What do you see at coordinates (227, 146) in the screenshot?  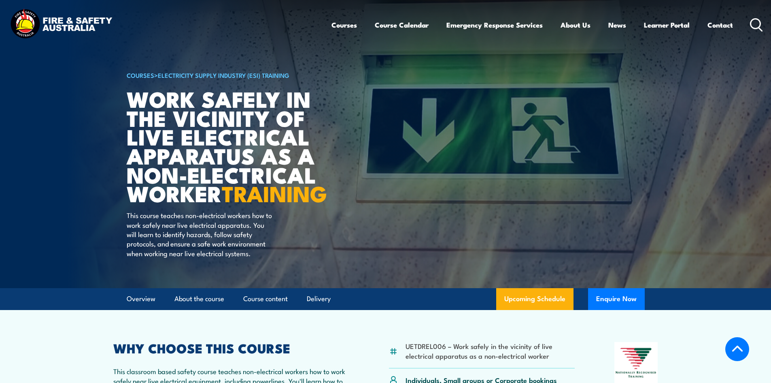 I see `h1: Work safely in the vicinity of live electrical apparatus as a non-electrical worker` at bounding box center [227, 146].